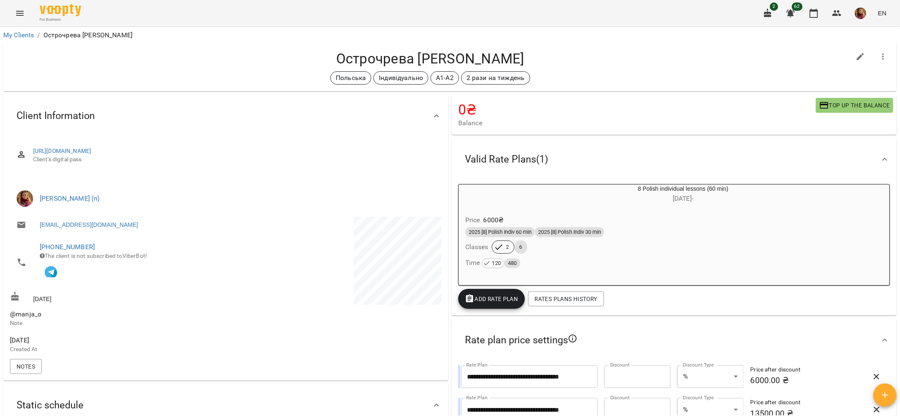 This screenshot has height=420, width=900. What do you see at coordinates (477, 247) in the screenshot?
I see `h6: Classes` at bounding box center [477, 247].